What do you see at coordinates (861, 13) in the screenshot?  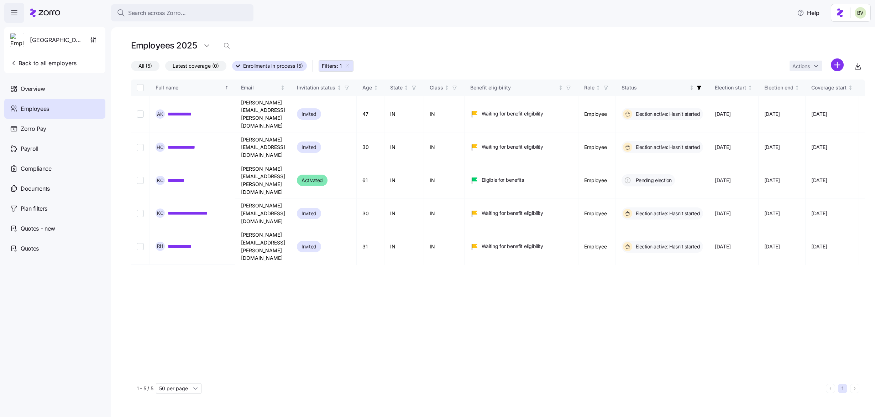 I see `img: 676487ef2089eb4995defdc85707b4f5` at bounding box center [861, 13].